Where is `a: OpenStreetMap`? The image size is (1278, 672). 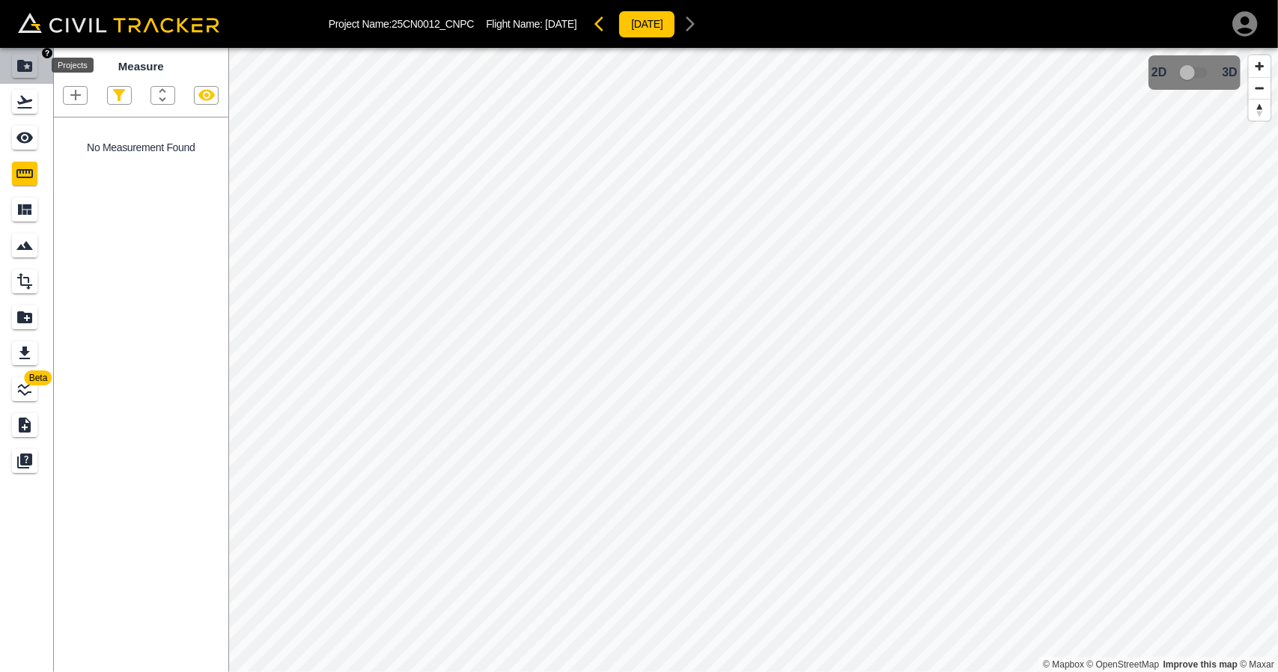 a: OpenStreetMap is located at coordinates (1123, 665).